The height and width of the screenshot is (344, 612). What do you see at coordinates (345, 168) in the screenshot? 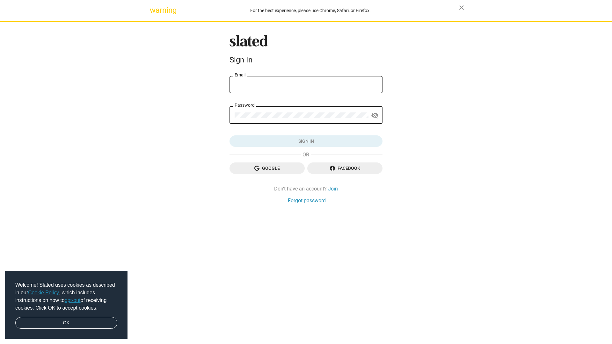
I see `span: Facebook` at bounding box center [345, 168].